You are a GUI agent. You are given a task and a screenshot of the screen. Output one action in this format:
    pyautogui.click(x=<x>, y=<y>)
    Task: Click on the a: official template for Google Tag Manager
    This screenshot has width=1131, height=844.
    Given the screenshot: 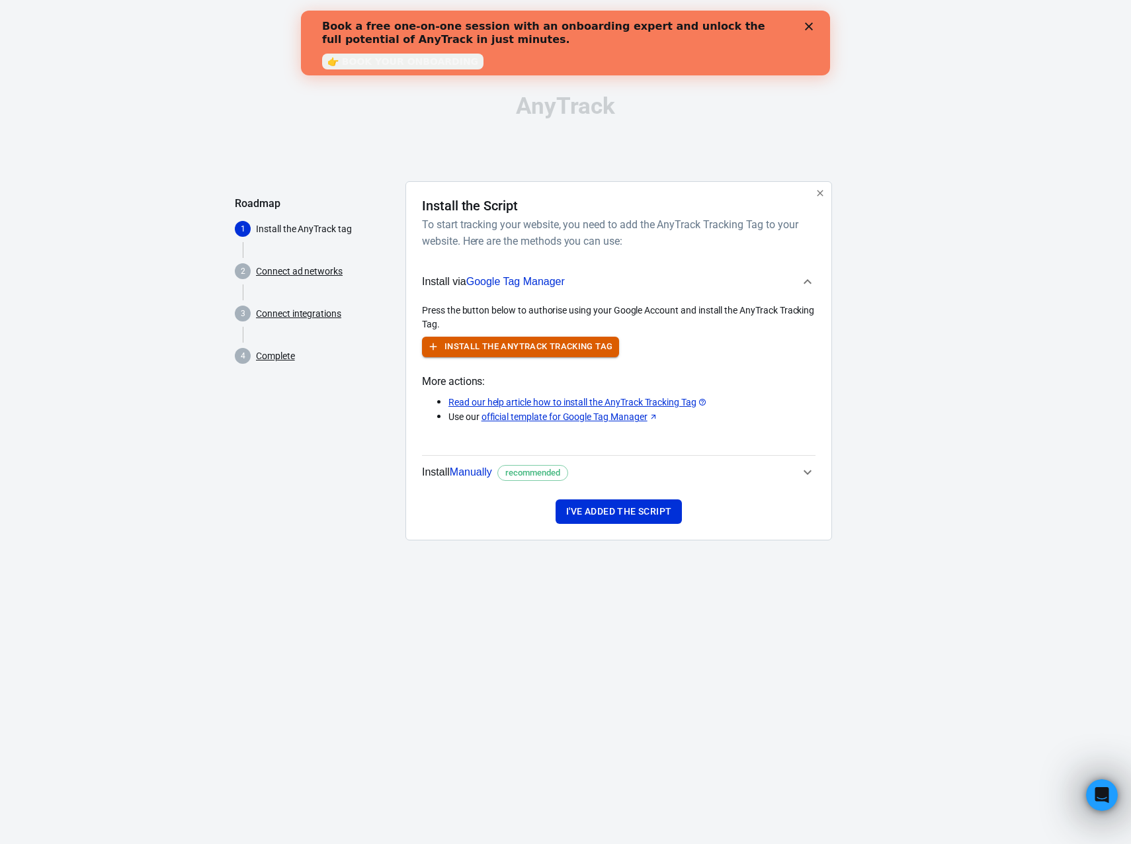 What is the action you would take?
    pyautogui.click(x=569, y=417)
    